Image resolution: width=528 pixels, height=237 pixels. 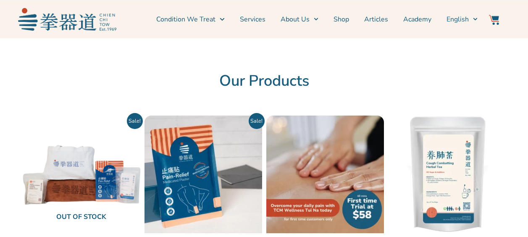 I want to click on a: Out of stock, so click(x=81, y=174).